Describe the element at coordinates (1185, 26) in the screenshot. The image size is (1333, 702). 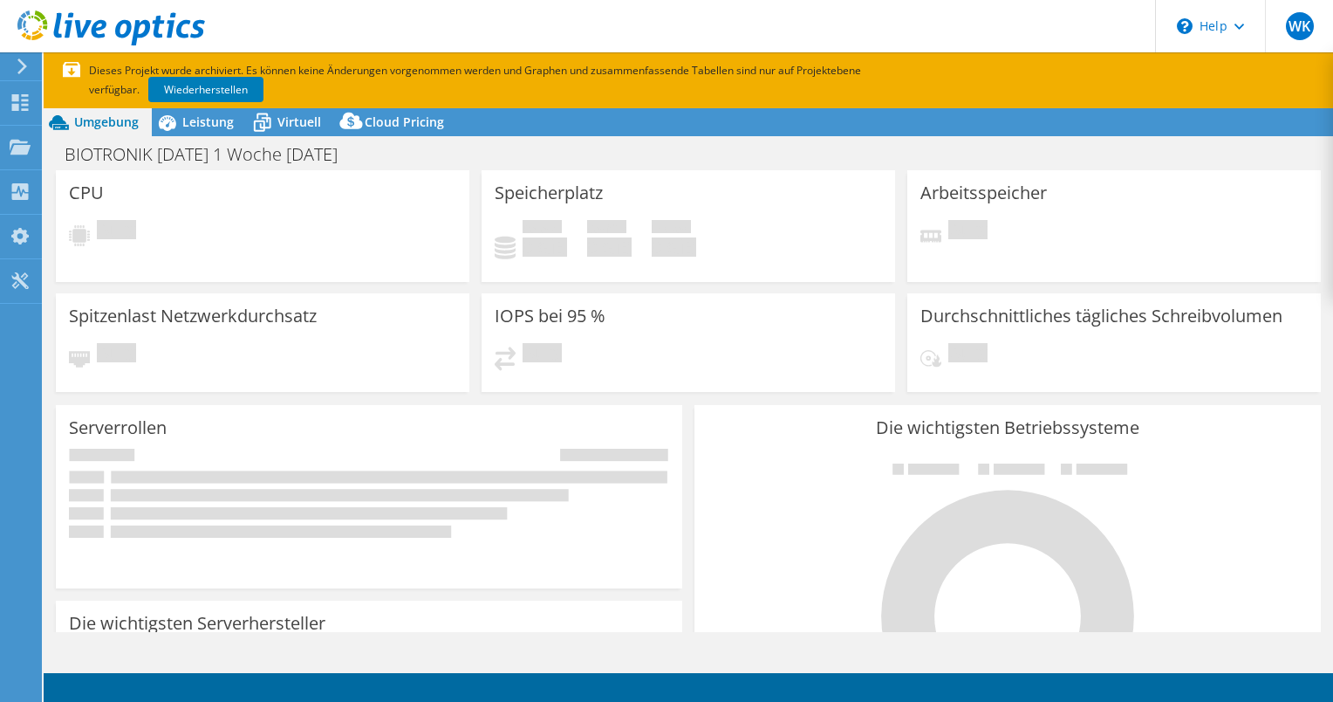
I see `svg: \n` at that location.